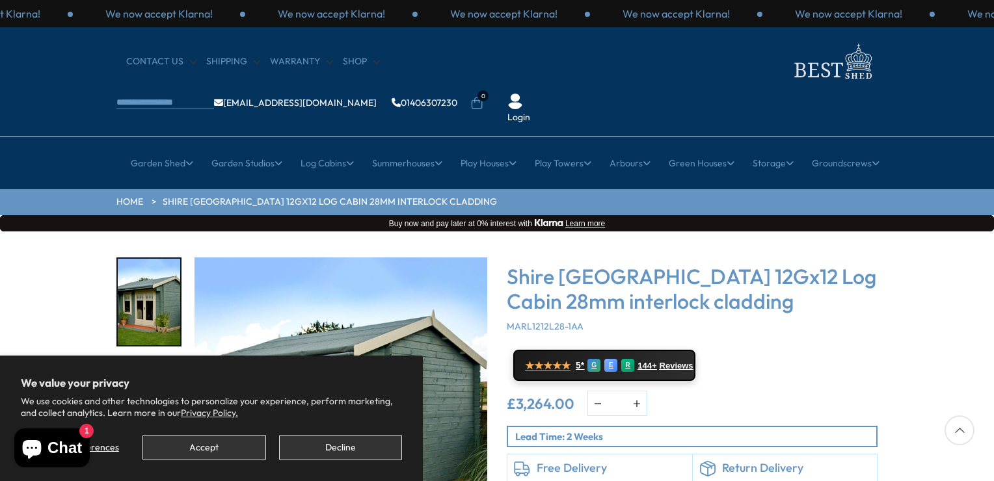 Image resolution: width=994 pixels, height=481 pixels. What do you see at coordinates (701, 163) in the screenshot?
I see `a: Green Houses` at bounding box center [701, 163].